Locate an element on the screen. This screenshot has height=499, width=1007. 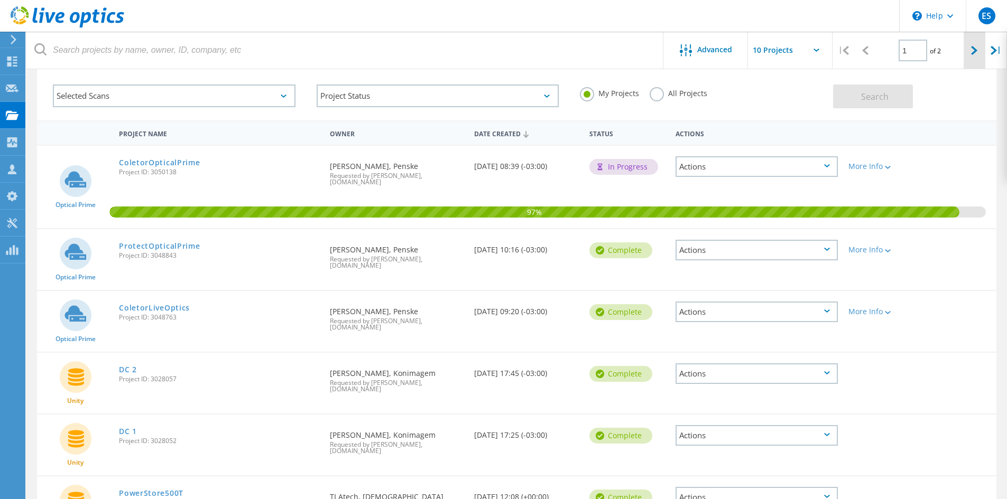
div: In Progress is located at coordinates (624, 167).